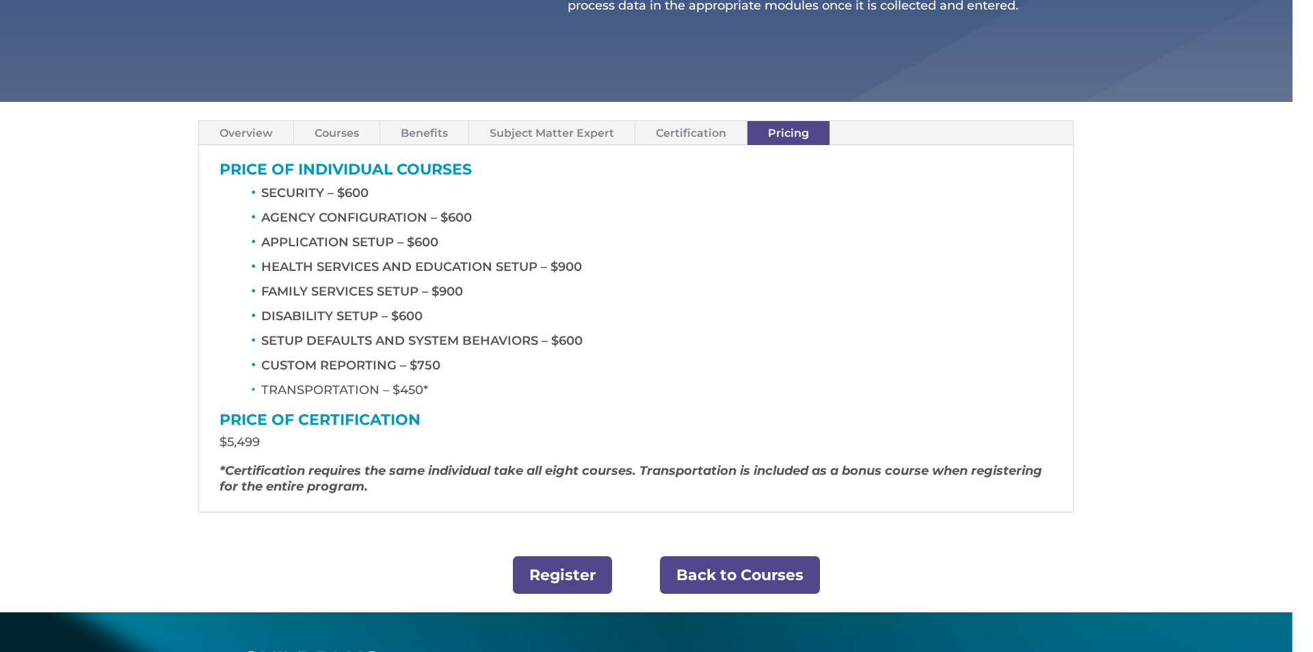 The height and width of the screenshot is (652, 1313). I want to click on li: SECURITY – $600, so click(657, 196).